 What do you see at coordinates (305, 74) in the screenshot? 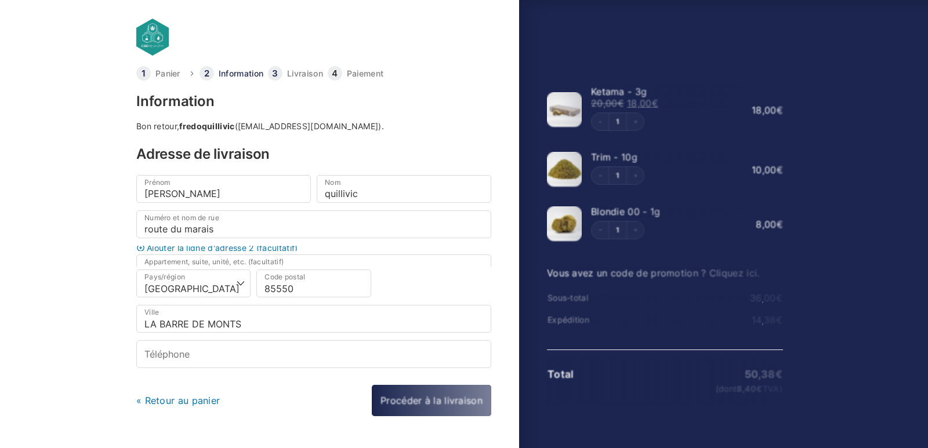
I see `a: Livraison` at bounding box center [305, 74].